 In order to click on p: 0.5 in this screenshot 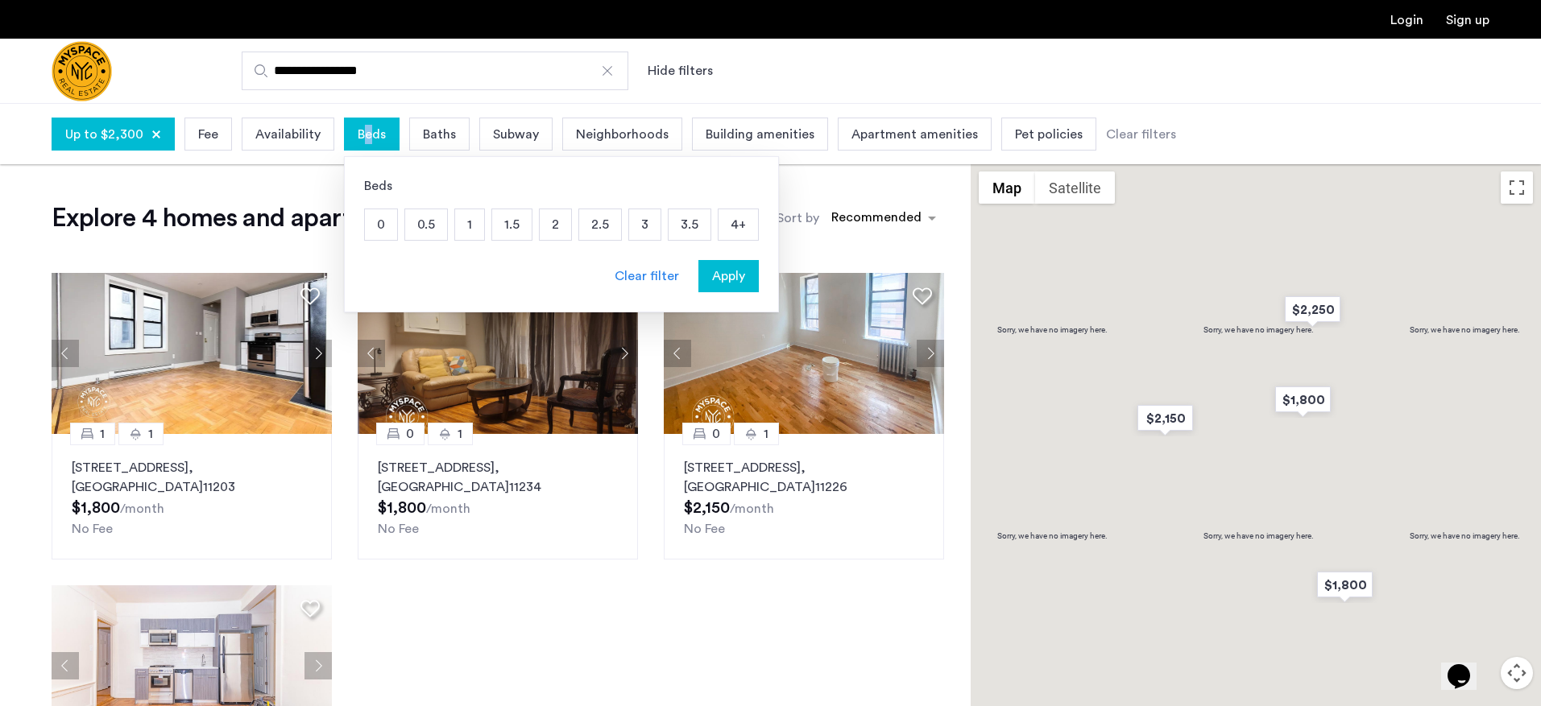, I will do `click(426, 225)`.